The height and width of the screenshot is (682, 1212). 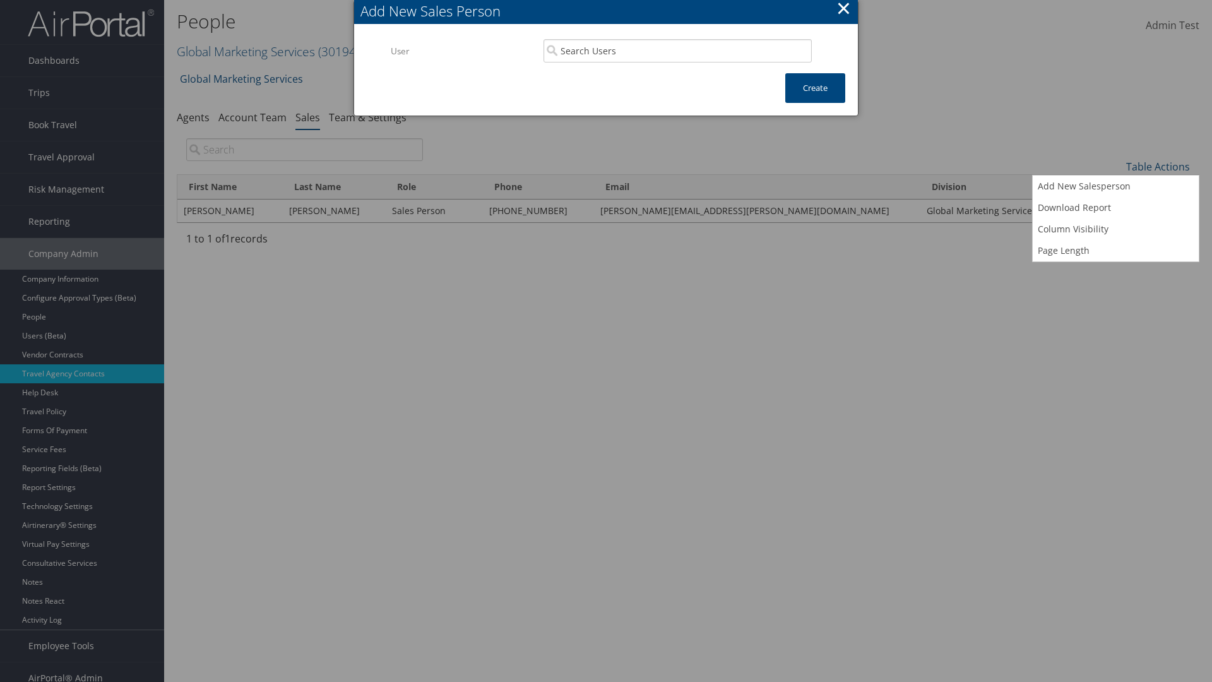 What do you see at coordinates (677, 51) in the screenshot?
I see `input: Search Users` at bounding box center [677, 51].